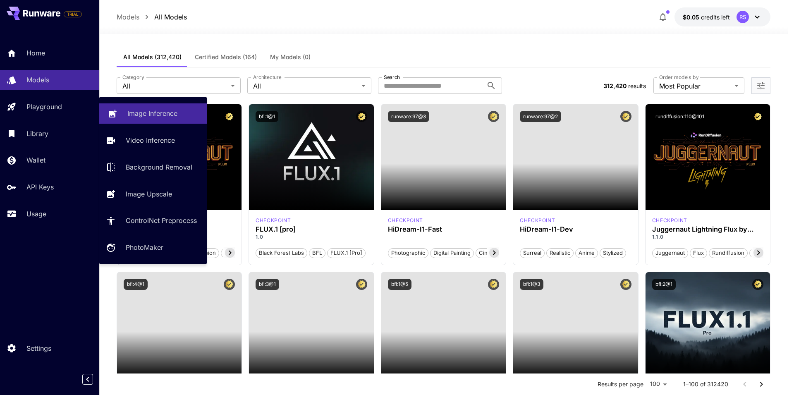 This screenshot has width=794, height=395. I want to click on a: Background Removal, so click(153, 167).